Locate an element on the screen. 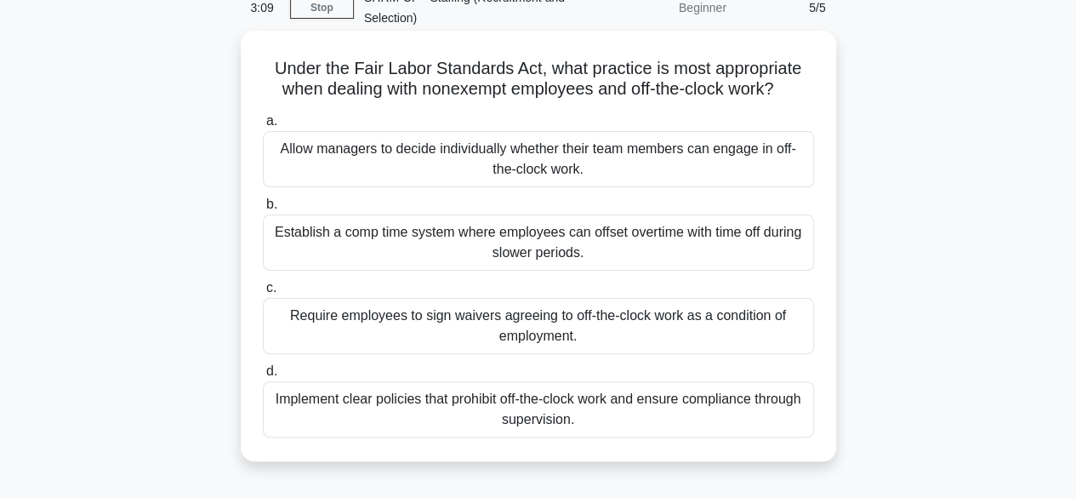  span: b. is located at coordinates (271, 203).